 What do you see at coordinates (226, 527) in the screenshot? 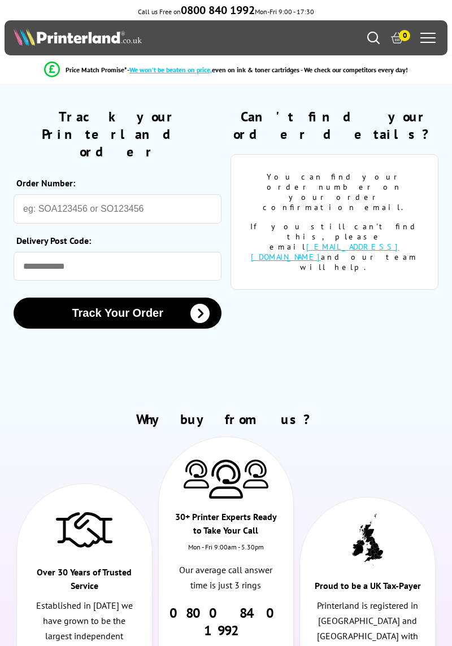
I see `div: 30+ Printer Experts Ready to Take Your Call` at bounding box center [226, 527].